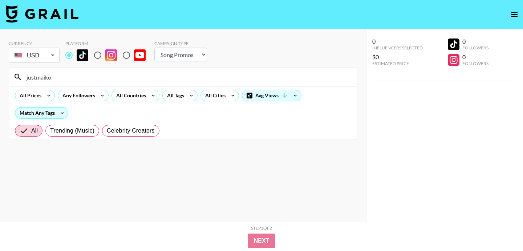  Describe the element at coordinates (34, 43) in the screenshot. I see `div: Currency` at that location.